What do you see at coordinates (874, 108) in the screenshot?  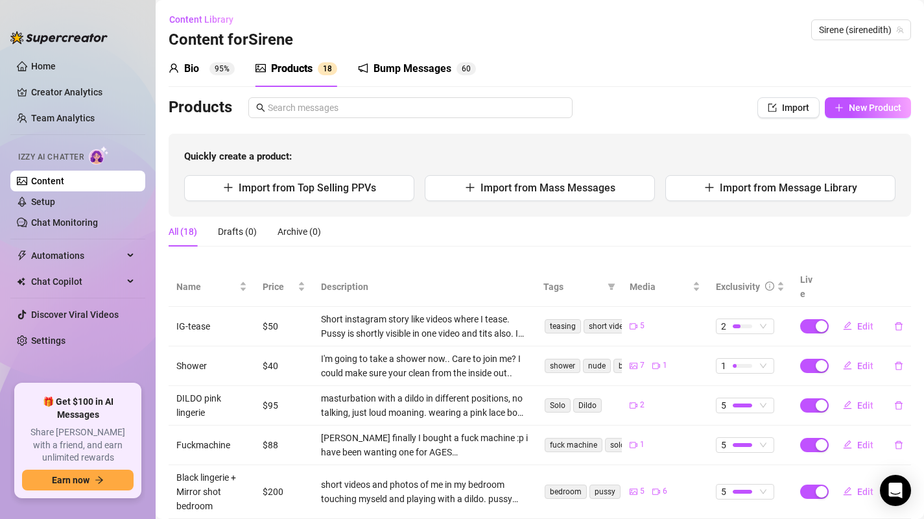 I see `span: New Product` at bounding box center [874, 108].